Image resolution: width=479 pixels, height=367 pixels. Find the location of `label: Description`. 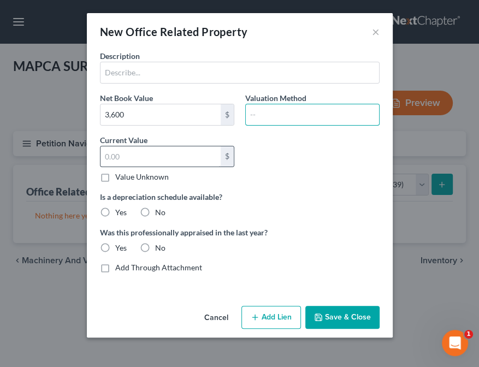

label: Description is located at coordinates (120, 56).